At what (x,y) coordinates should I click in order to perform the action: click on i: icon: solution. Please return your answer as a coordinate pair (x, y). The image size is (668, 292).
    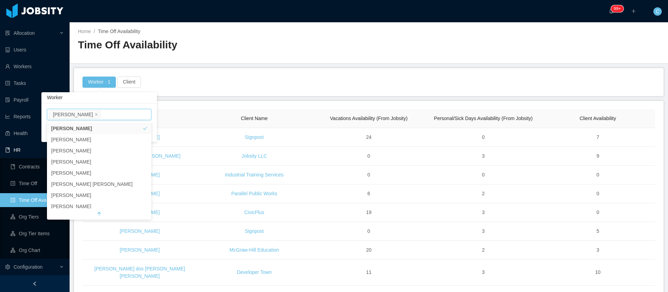
    Looking at the image, I should click on (8, 33).